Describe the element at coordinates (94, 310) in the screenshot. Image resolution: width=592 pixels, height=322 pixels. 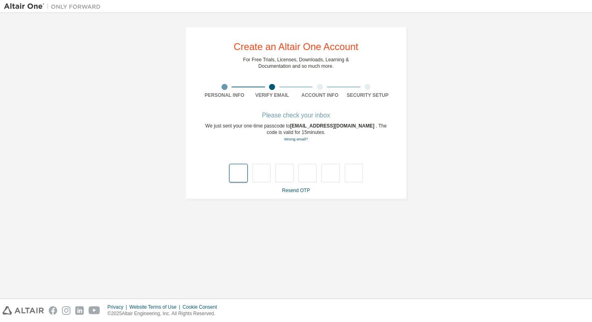
I see `img: youtube.svg` at that location.